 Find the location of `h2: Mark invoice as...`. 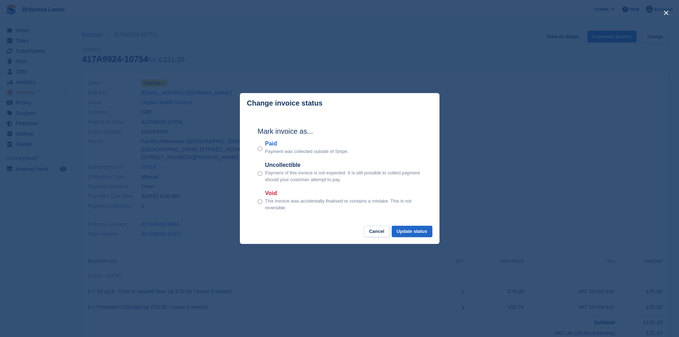

h2: Mark invoice as... is located at coordinates (340, 131).